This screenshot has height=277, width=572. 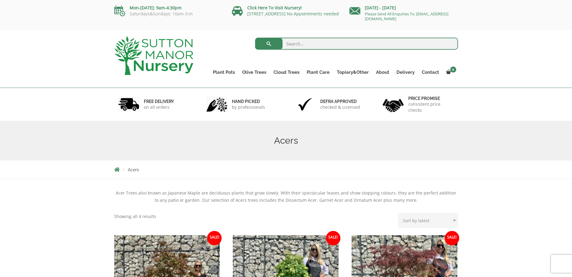 I want to click on a: Olive Trees, so click(x=254, y=72).